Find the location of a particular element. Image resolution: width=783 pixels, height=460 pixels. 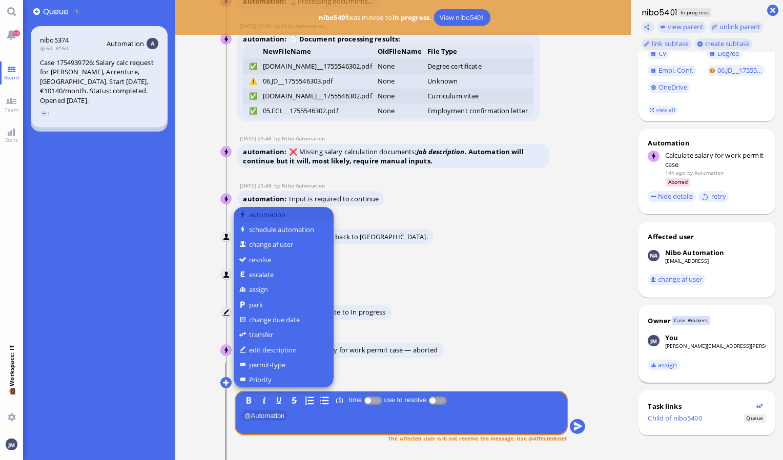

a: View nibo5401 is located at coordinates (462, 17).